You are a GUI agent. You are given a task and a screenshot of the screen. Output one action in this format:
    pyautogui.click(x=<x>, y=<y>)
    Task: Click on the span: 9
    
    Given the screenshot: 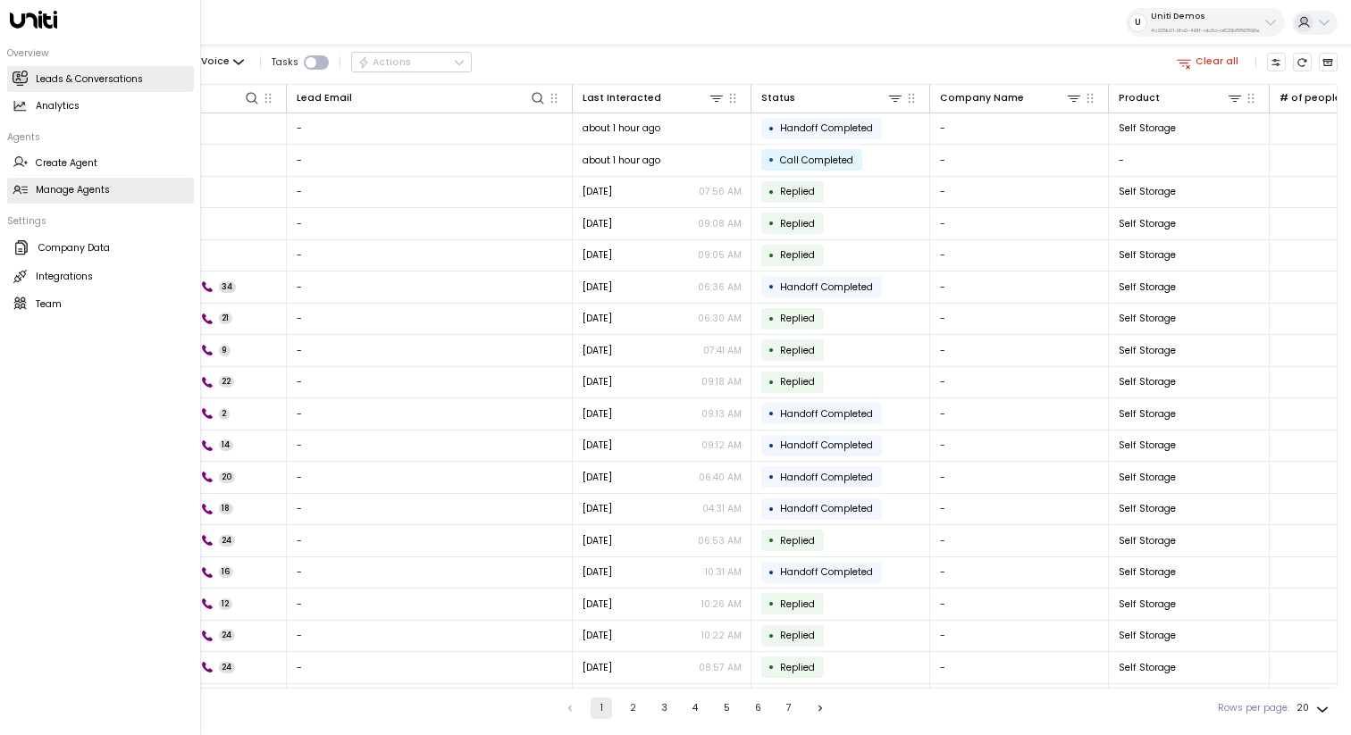 What is the action you would take?
    pyautogui.click(x=225, y=350)
    